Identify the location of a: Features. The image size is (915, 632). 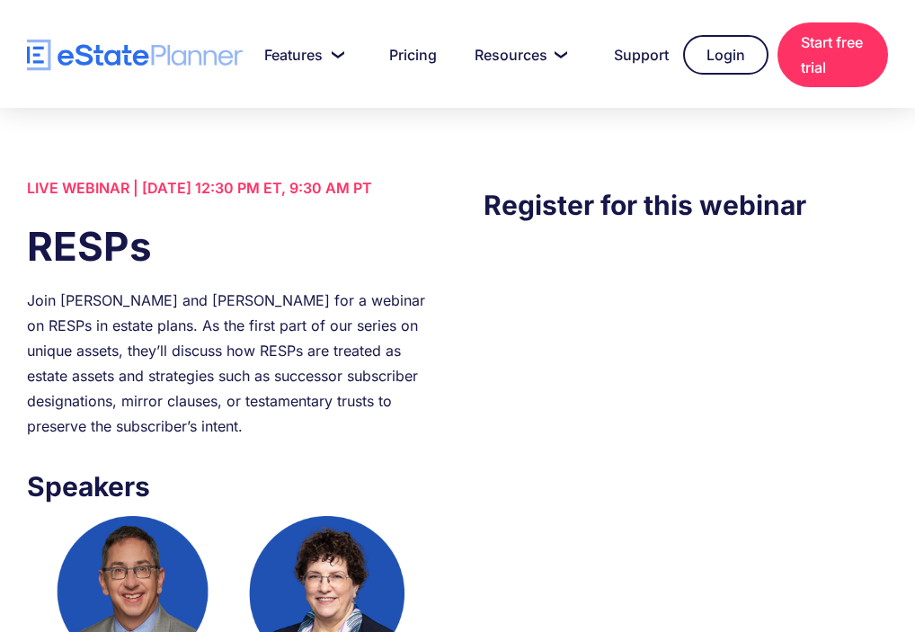
(300, 55).